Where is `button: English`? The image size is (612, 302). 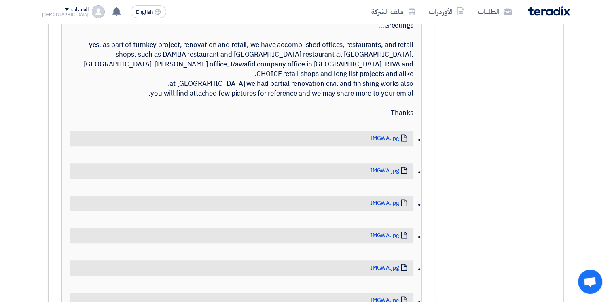 button: English is located at coordinates (148, 12).